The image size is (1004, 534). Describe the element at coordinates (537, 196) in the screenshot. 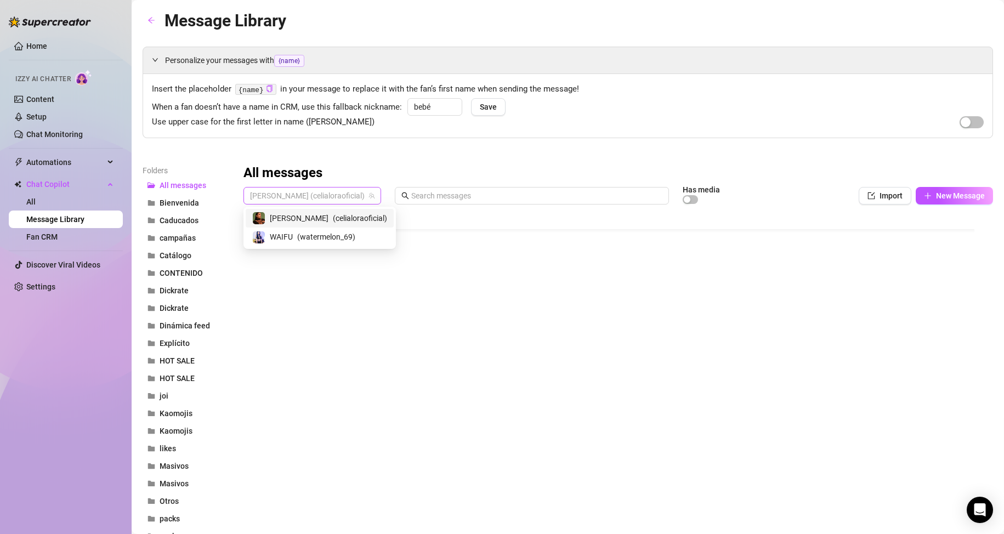

I see `input: Search messages` at that location.